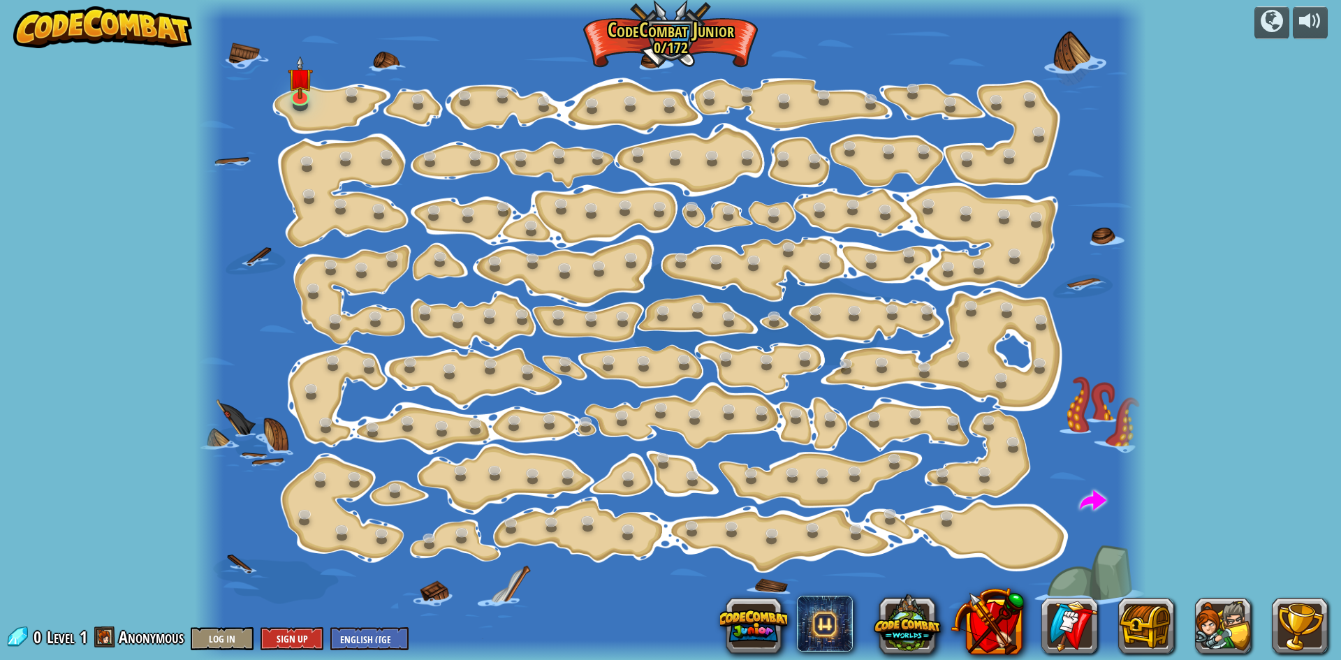 Image resolution: width=1341 pixels, height=660 pixels. Describe the element at coordinates (1271, 22) in the screenshot. I see `button: Campaigns` at that location.